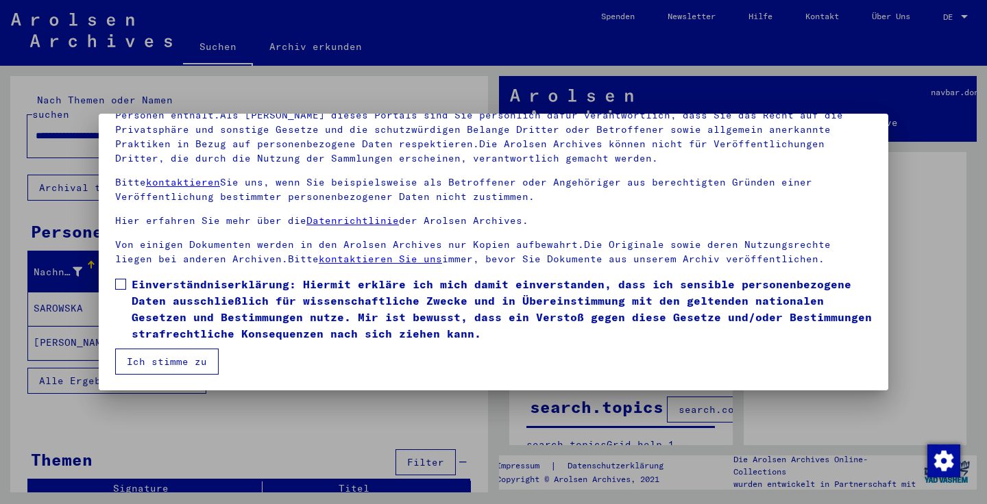  Describe the element at coordinates (183, 182) in the screenshot. I see `a: kontaktieren` at that location.